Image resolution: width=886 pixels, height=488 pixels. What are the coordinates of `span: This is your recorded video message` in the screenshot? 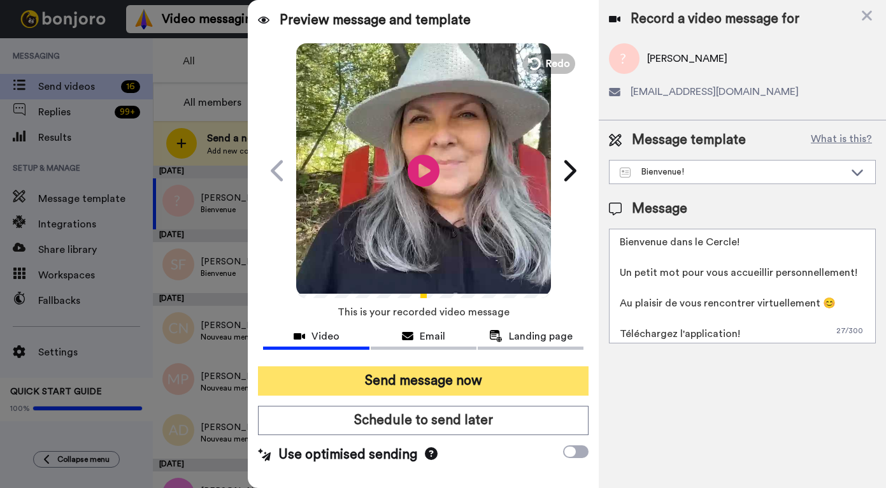 It's located at (424, 312).